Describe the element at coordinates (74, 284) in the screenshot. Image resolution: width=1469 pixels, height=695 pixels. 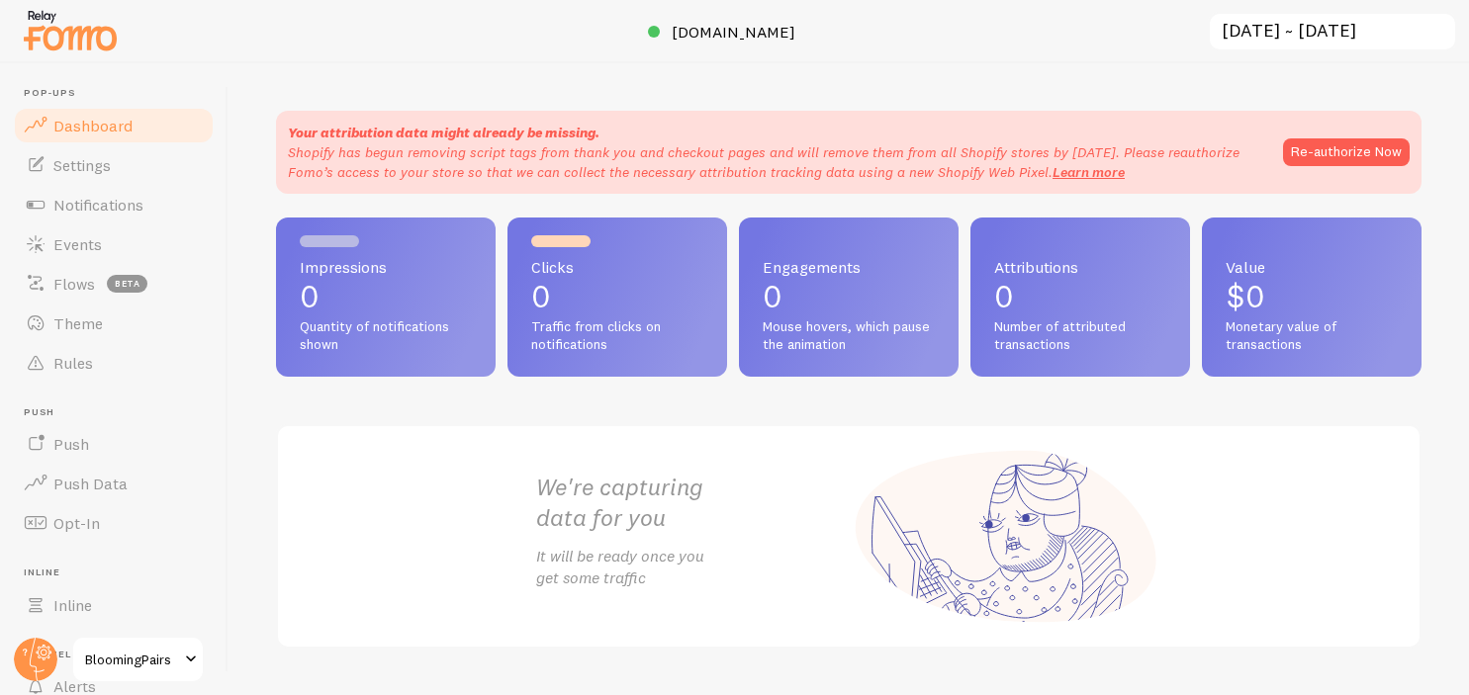
I see `span: Flows` at that location.